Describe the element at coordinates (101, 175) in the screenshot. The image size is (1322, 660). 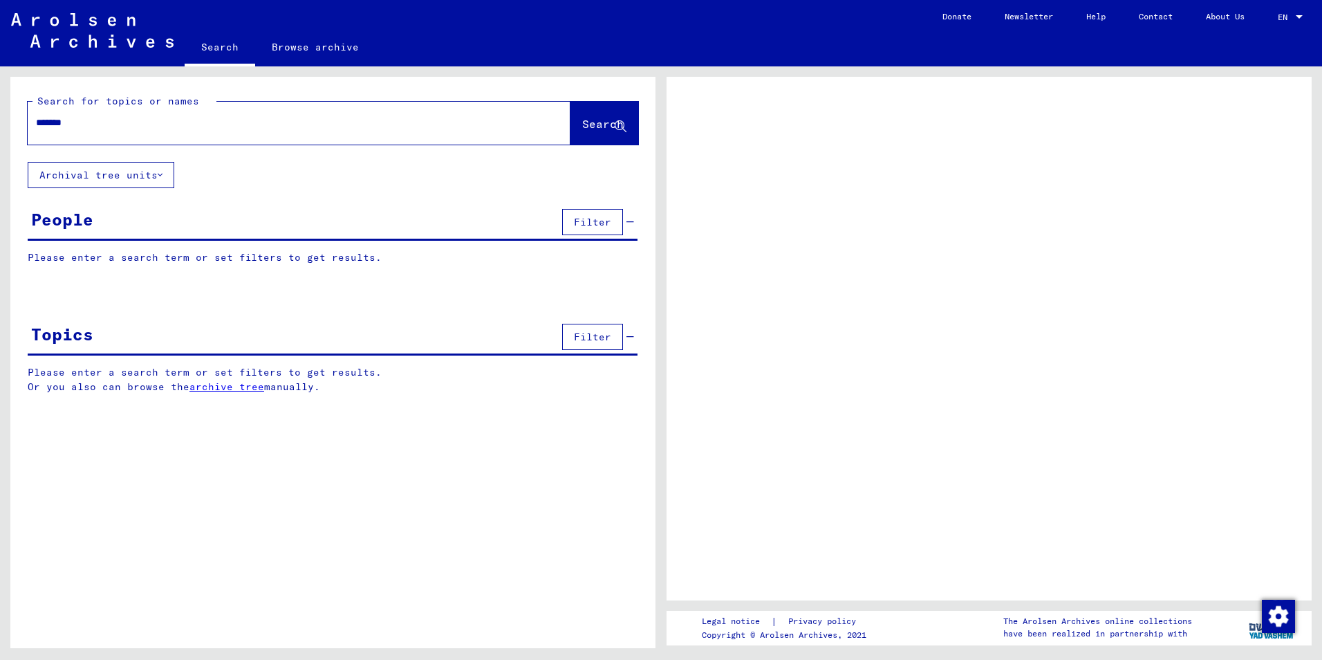
I see `button: Archival tree units` at that location.